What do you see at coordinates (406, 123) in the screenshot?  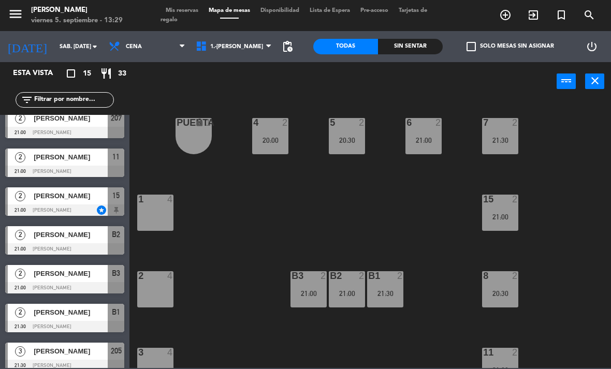 I see `div: 6` at bounding box center [406, 123].